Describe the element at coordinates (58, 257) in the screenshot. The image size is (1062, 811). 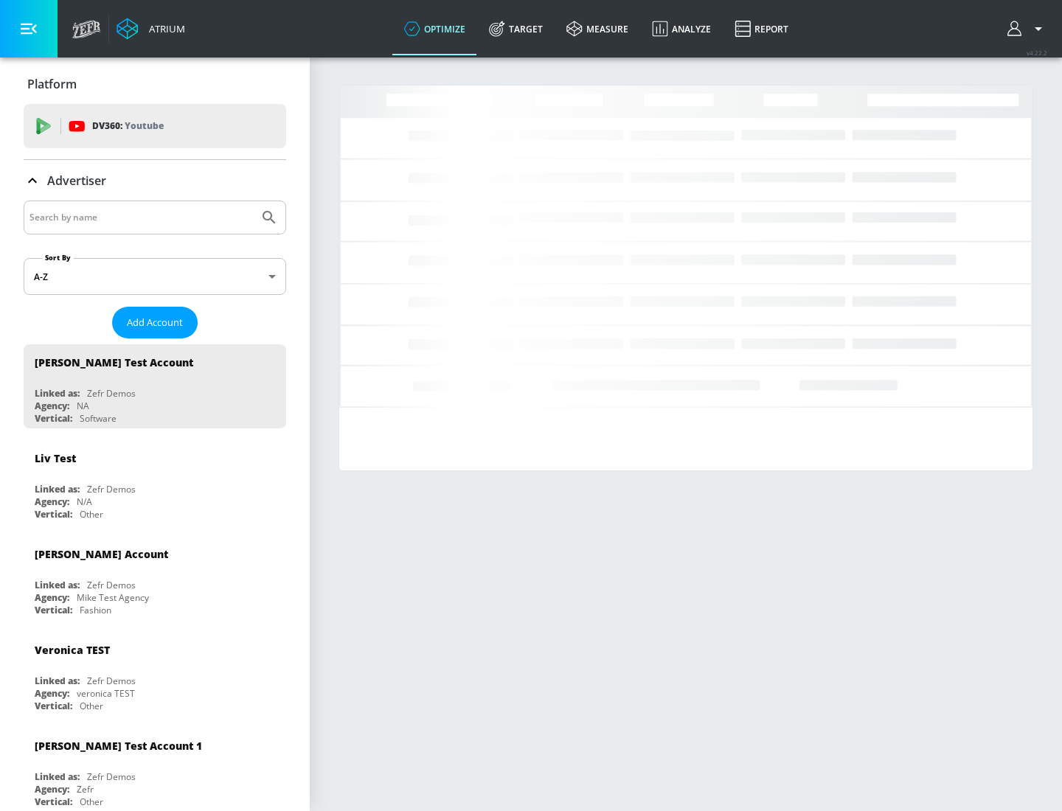
I see `label: Sort By` at that location.